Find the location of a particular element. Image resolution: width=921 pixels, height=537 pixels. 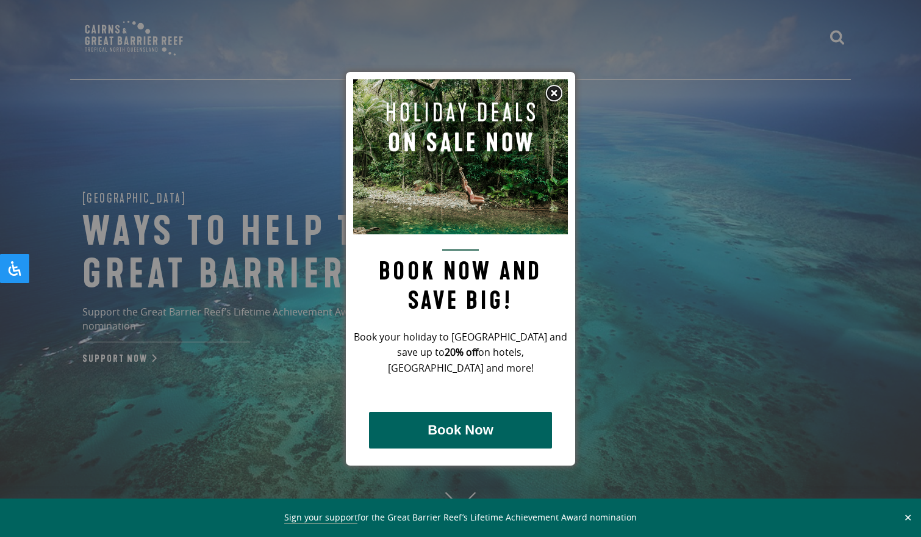

img: Close is located at coordinates (554, 93).